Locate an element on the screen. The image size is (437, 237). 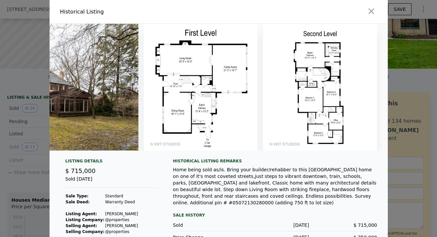
div: Sold is located at coordinates (207, 225).